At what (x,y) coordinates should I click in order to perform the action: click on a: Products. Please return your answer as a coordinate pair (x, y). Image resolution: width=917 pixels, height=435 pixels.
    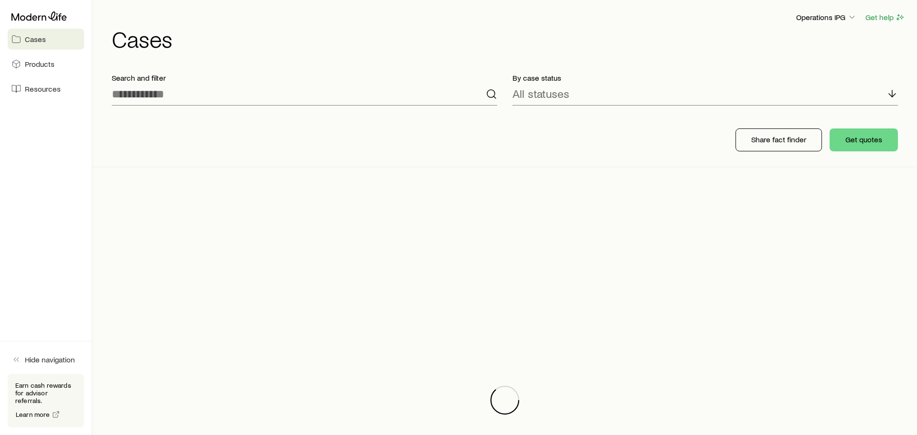
    Looking at the image, I should click on (46, 64).